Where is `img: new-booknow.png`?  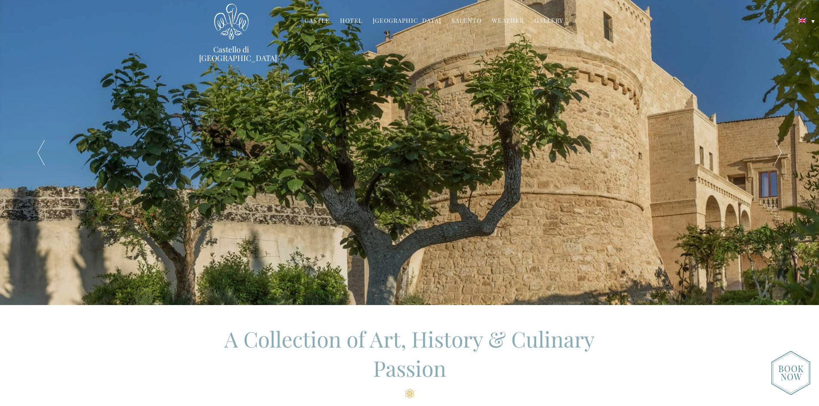
img: new-booknow.png is located at coordinates (791, 373).